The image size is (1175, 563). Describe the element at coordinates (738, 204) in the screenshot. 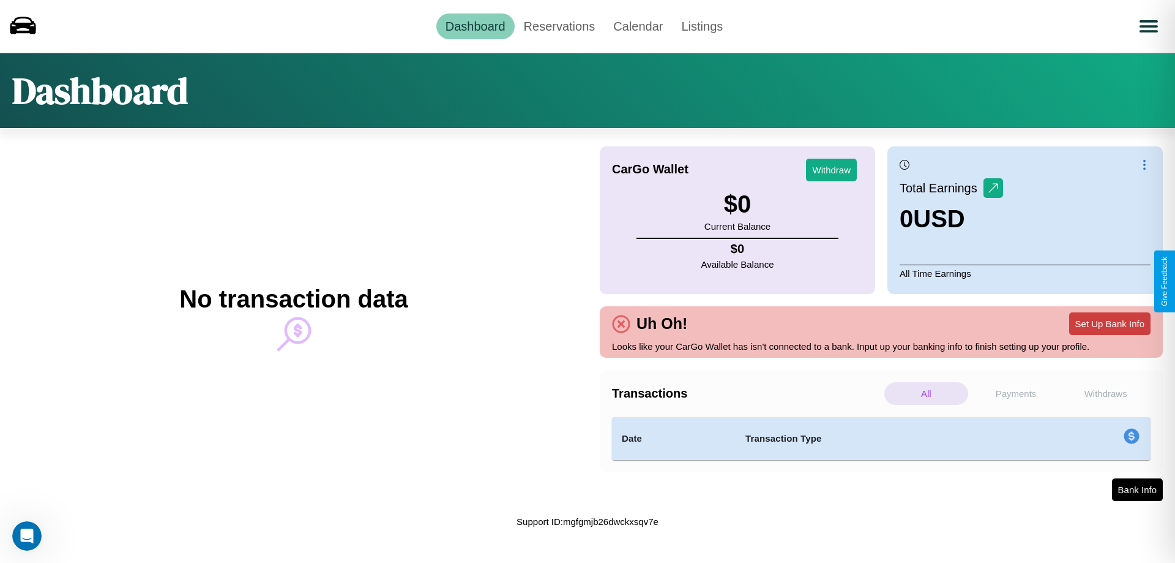

I see `h3: $ 0` at that location.